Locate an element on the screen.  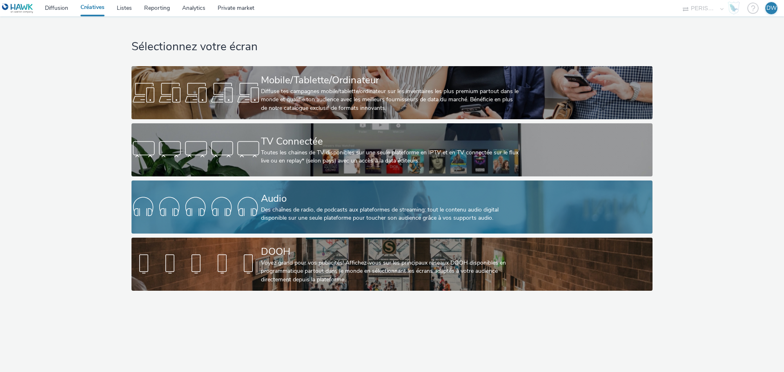
div: DW is located at coordinates (771, 8).